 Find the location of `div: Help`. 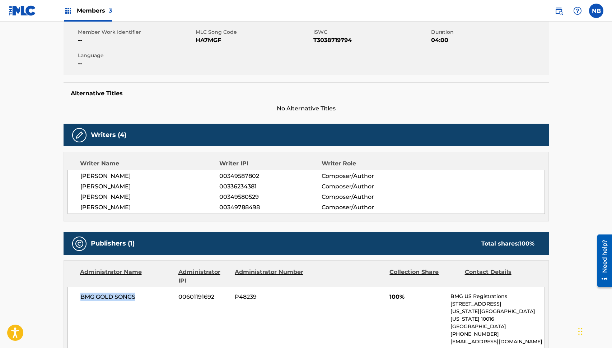

div: Help is located at coordinates (578, 11).